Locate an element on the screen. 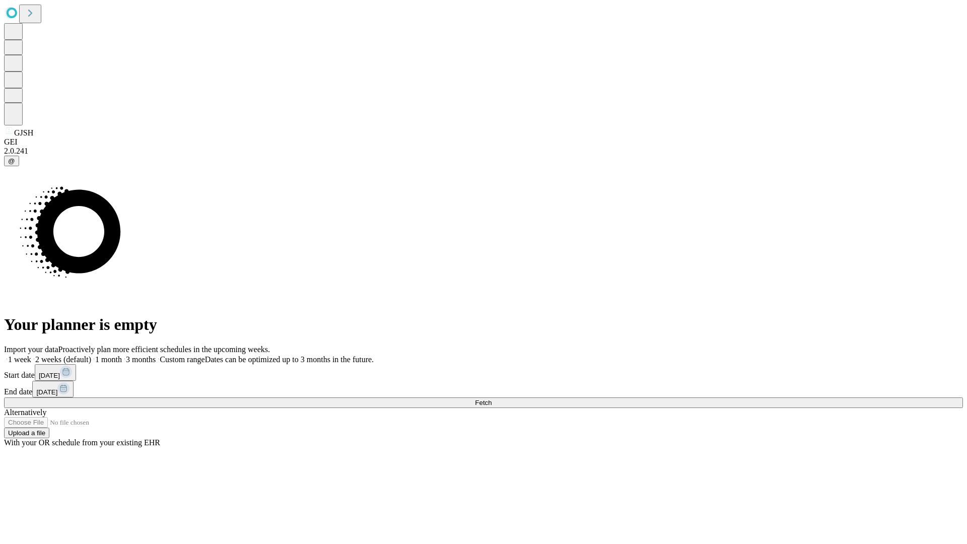  div: Start date is located at coordinates (484, 372).